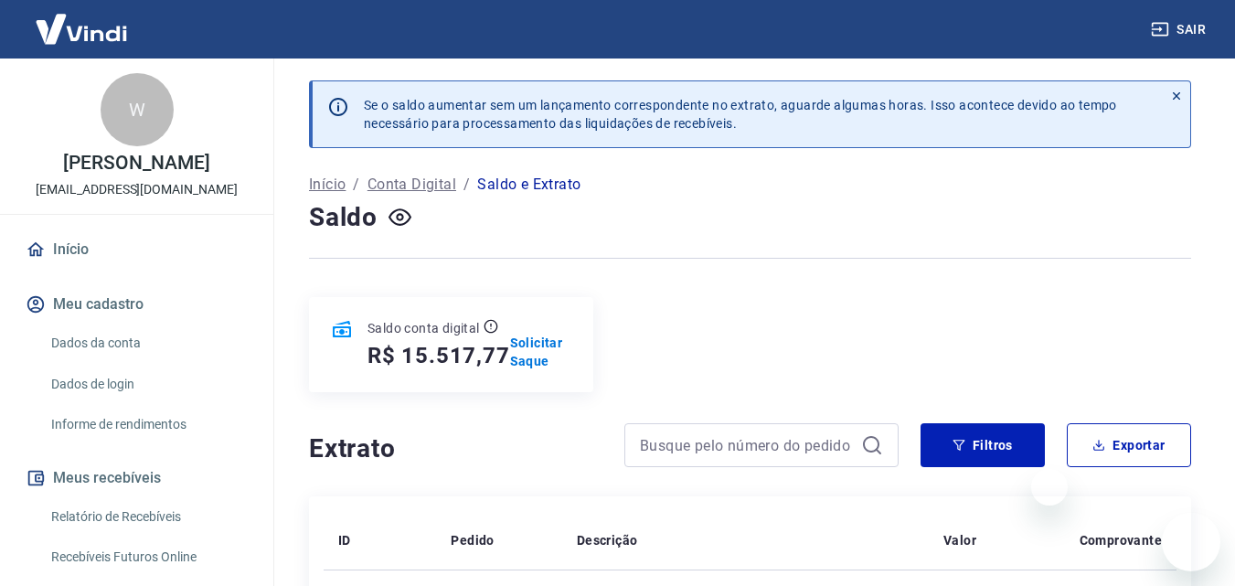  Describe the element at coordinates (147, 557) in the screenshot. I see `a: Recebíveis Futuros Online` at that location.